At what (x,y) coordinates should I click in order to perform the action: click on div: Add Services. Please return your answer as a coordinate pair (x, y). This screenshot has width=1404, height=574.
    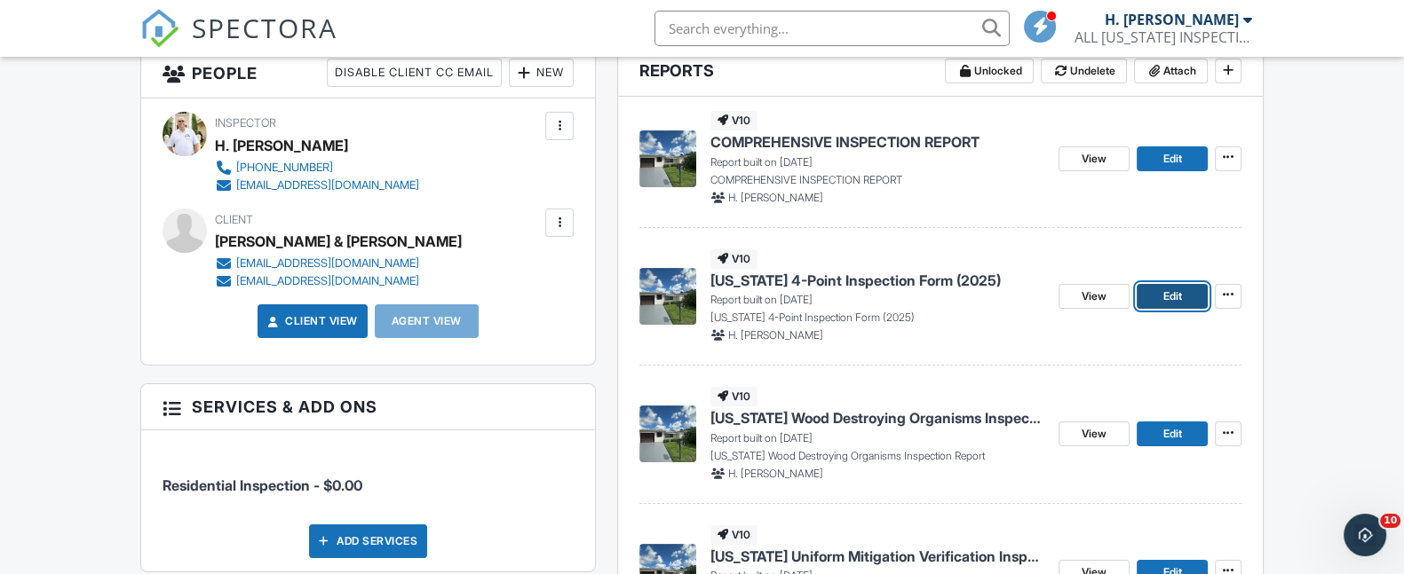
    Looking at the image, I should click on (368, 542).